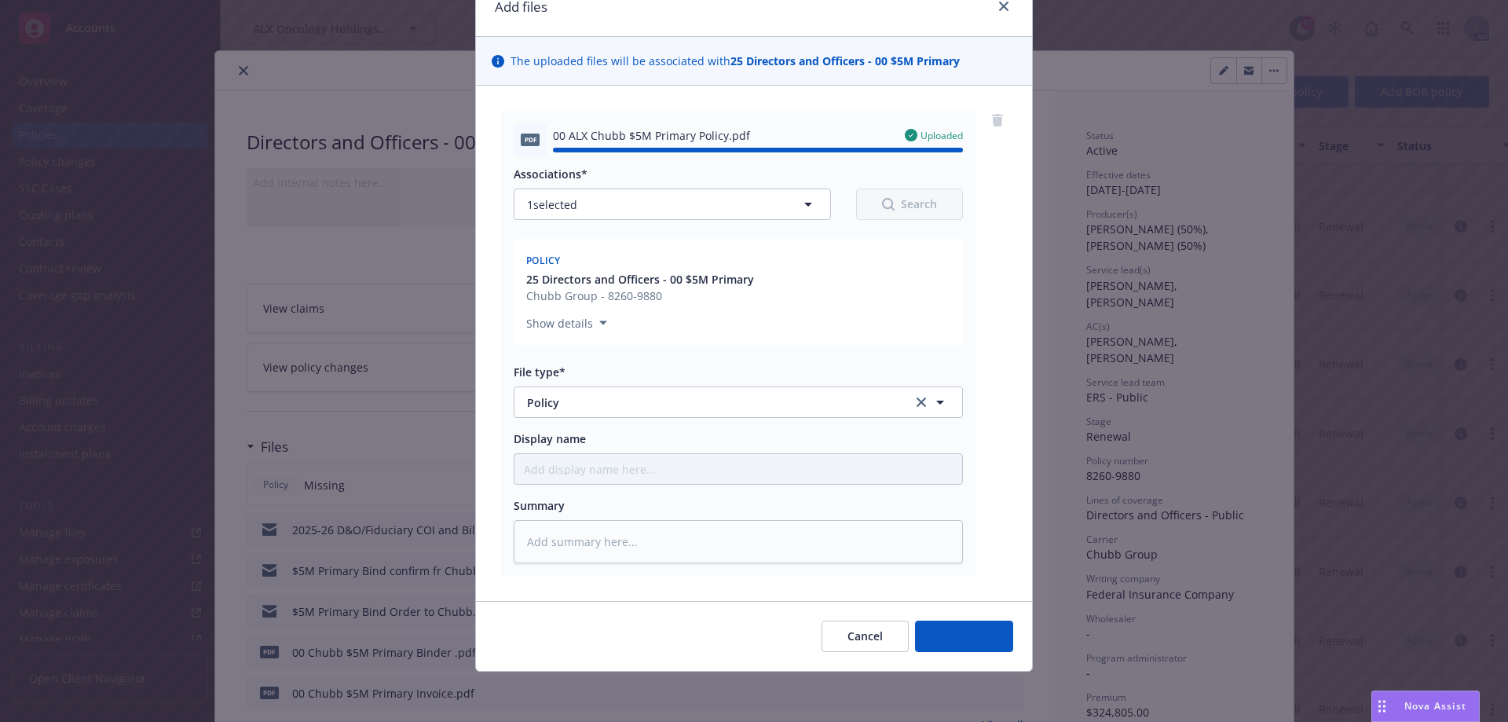  I want to click on button: Add files, so click(964, 636).